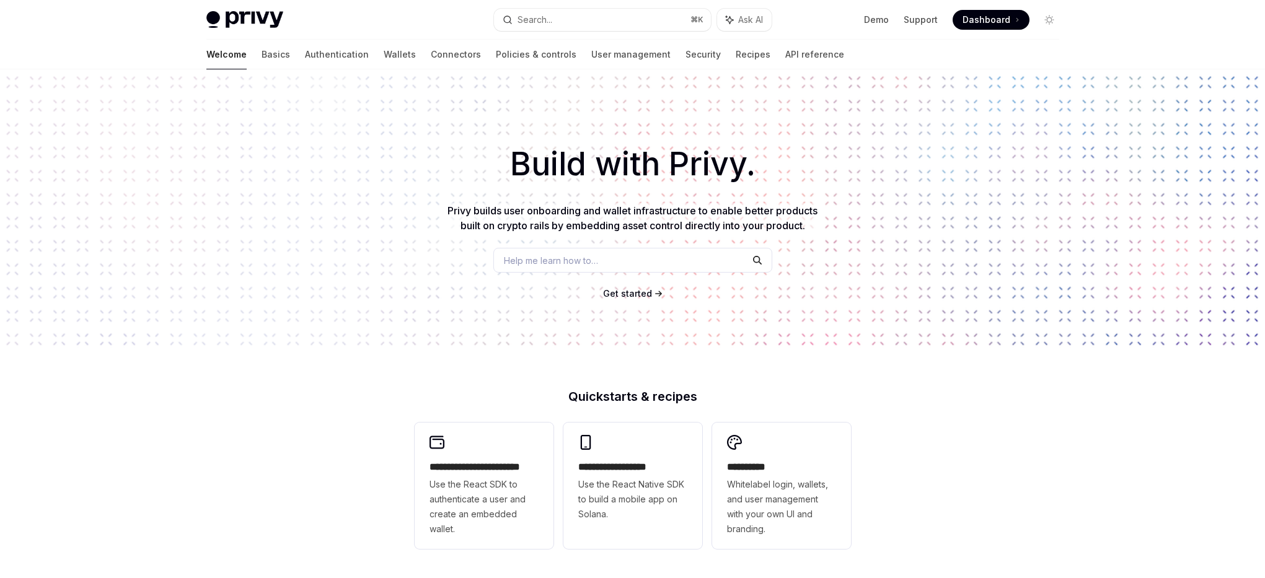 The image size is (1265, 578). Describe the element at coordinates (986, 20) in the screenshot. I see `span: Dashboard` at that location.